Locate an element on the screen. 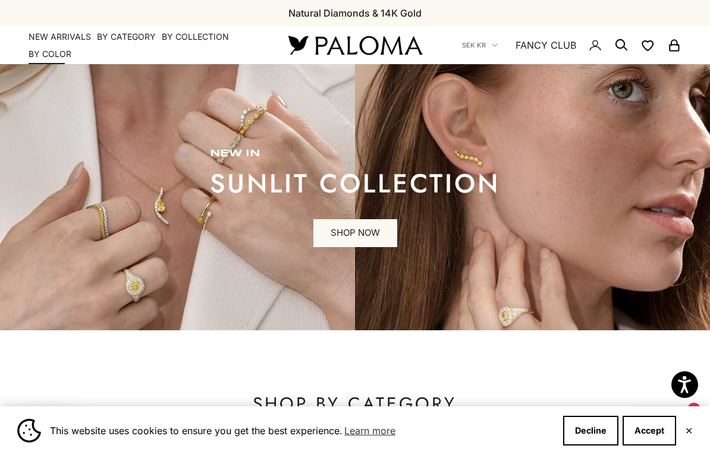 This screenshot has height=455, width=710. button: SEK kr is located at coordinates (480, 45).